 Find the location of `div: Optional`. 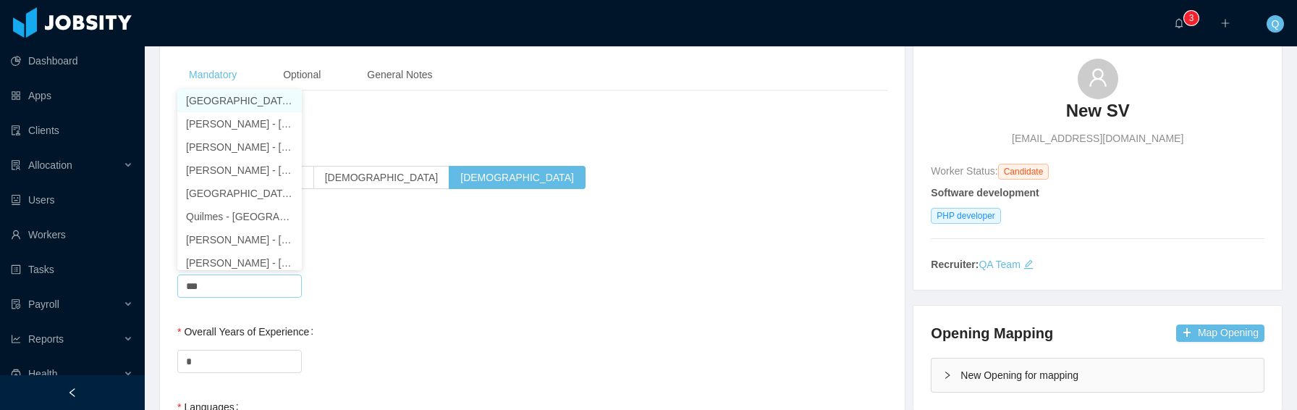

div: Optional is located at coordinates (302, 75).